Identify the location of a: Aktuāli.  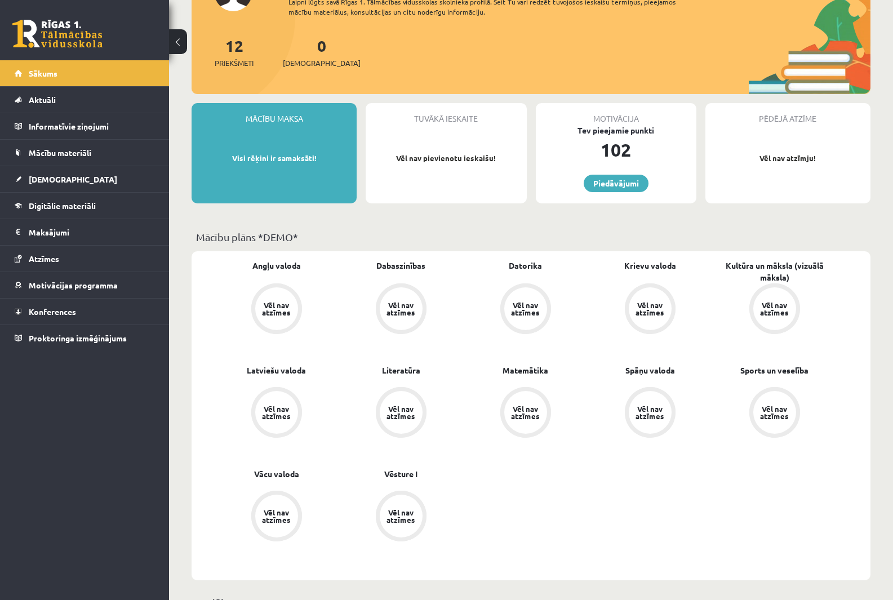
(85, 100).